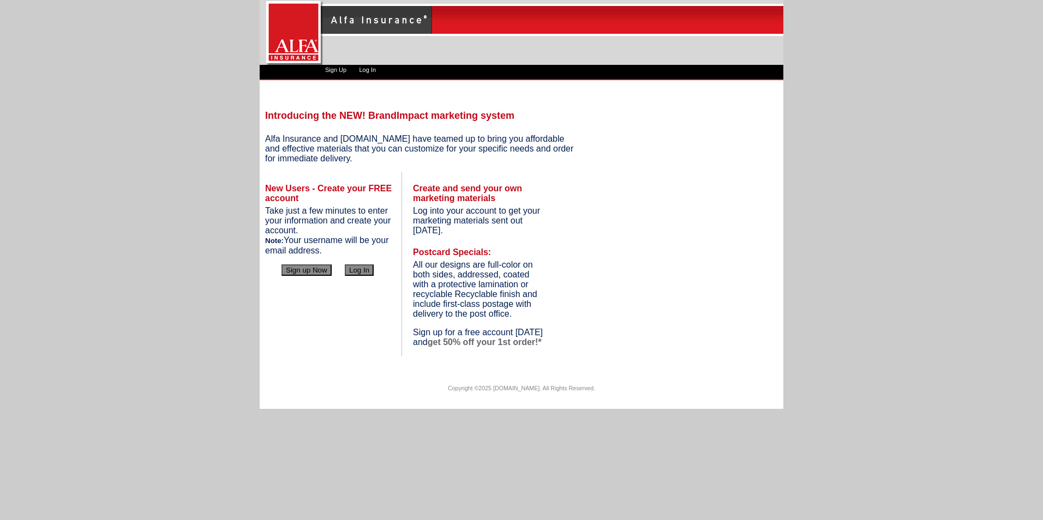 The height and width of the screenshot is (520, 1043). I want to click on p: Take just a few minutes to enter your information and create your account. Your username will be ..., so click(330, 231).